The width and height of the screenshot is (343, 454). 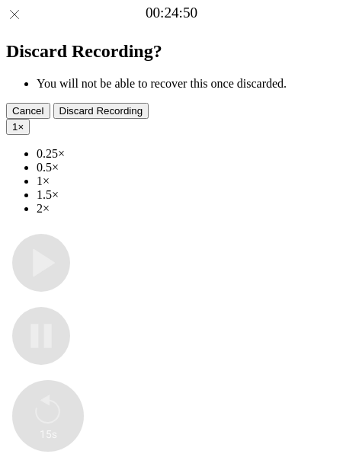 What do you see at coordinates (171, 13) in the screenshot?
I see `a: 00:24:50` at bounding box center [171, 13].